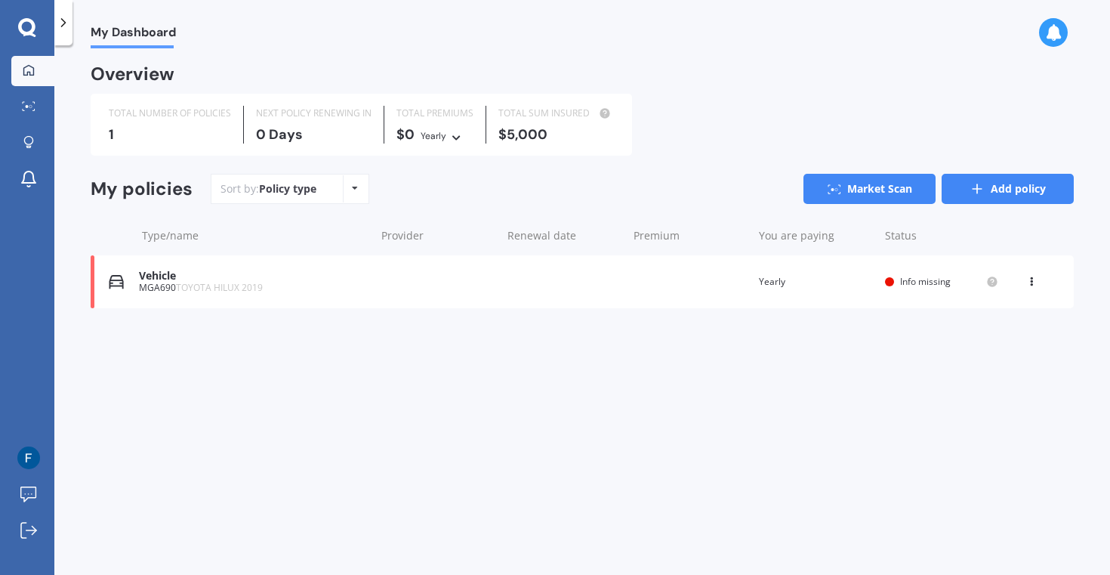 This screenshot has height=575, width=1110. I want to click on div: Policy type, so click(288, 189).